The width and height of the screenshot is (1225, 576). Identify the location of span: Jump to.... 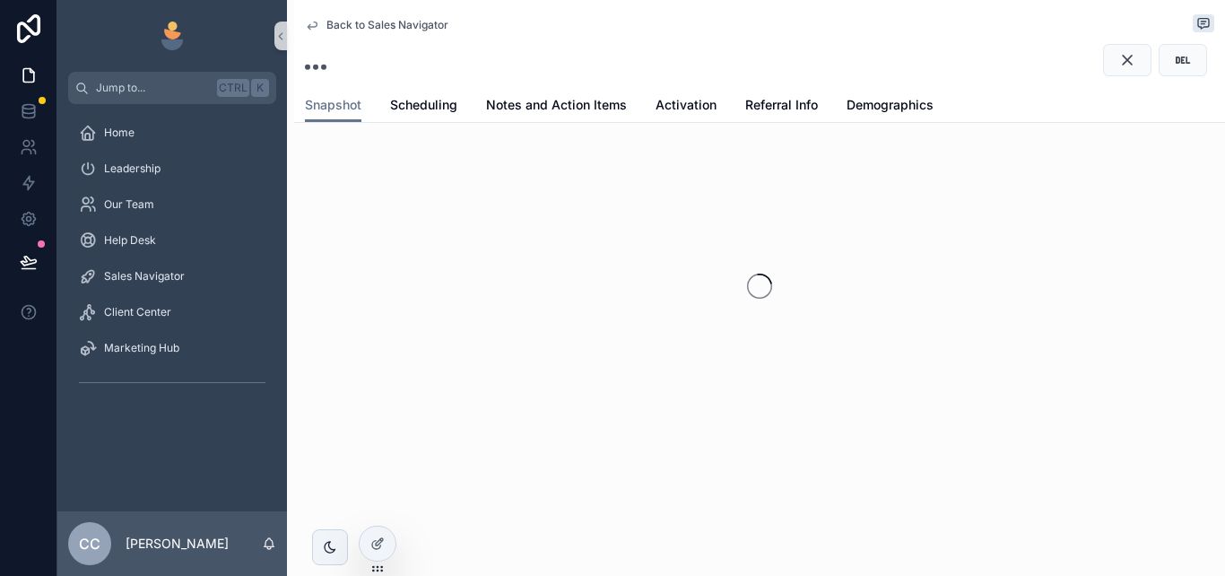
(152, 88).